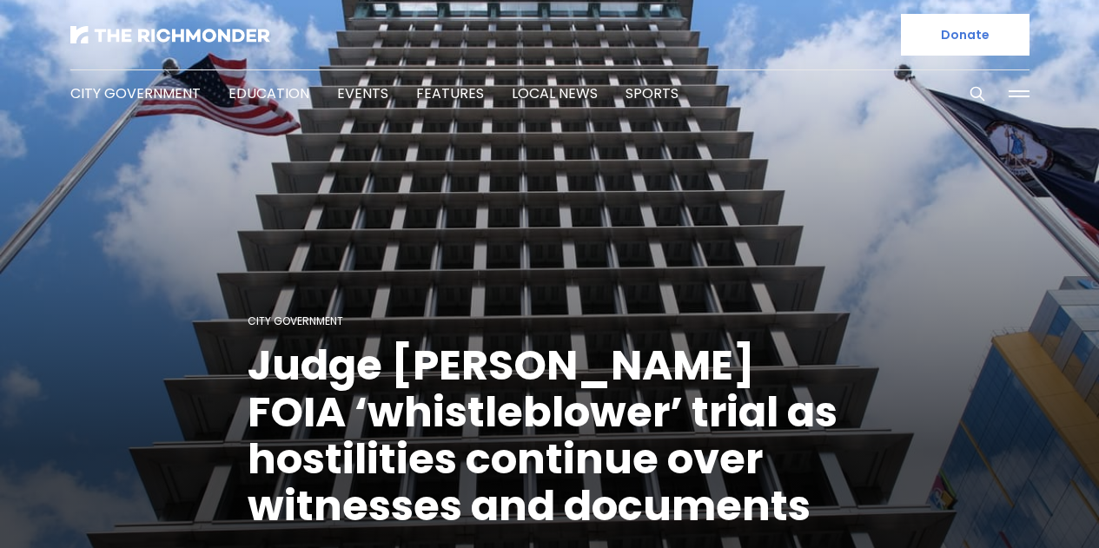 The width and height of the screenshot is (1099, 548). What do you see at coordinates (978, 94) in the screenshot?
I see `button: Search this site` at bounding box center [978, 94].